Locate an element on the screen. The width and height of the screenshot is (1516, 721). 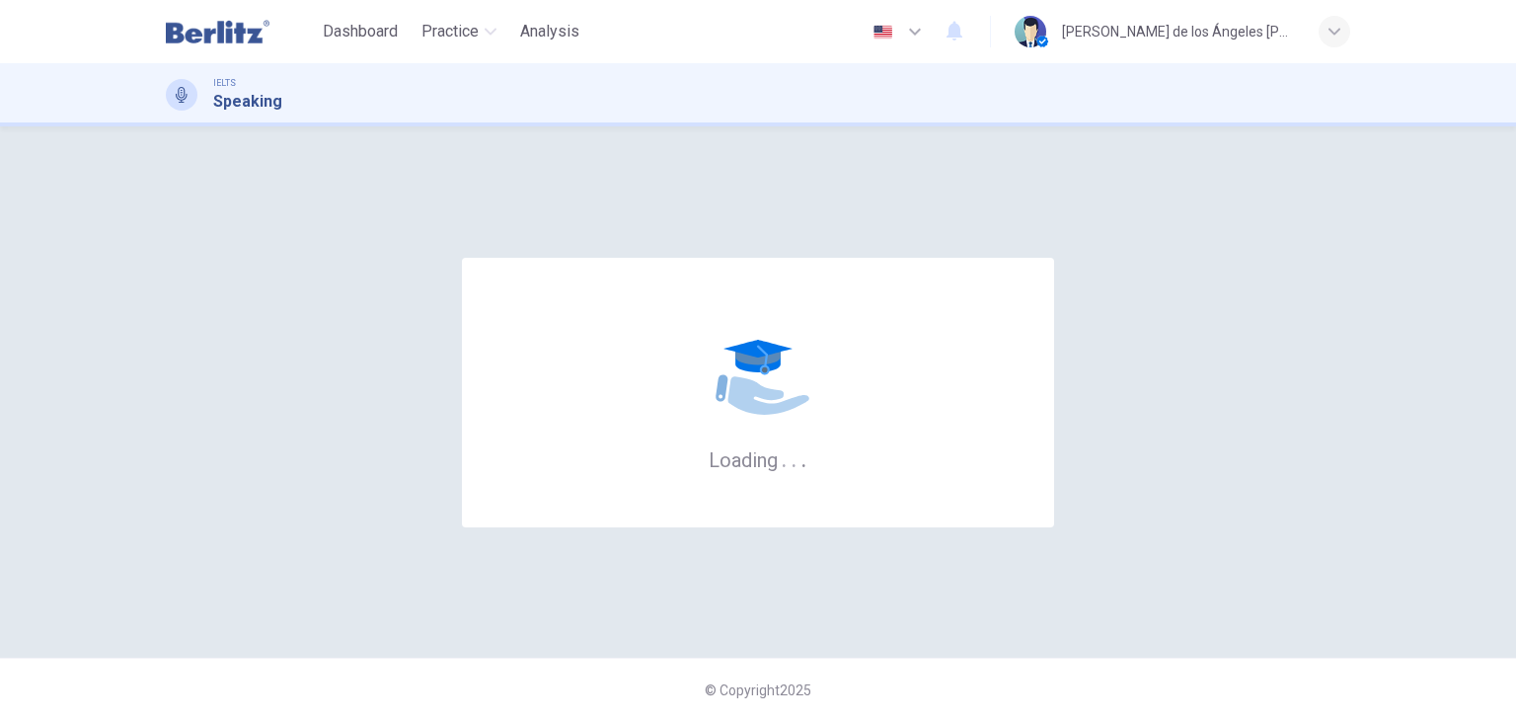
button: Analysis is located at coordinates (550, 32).